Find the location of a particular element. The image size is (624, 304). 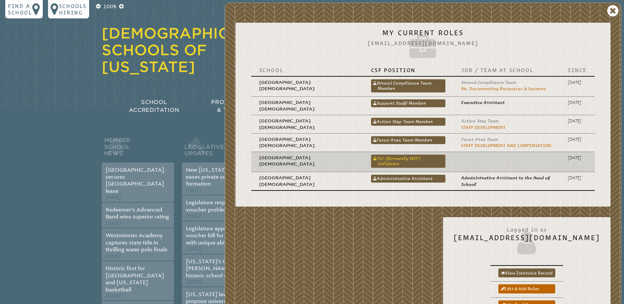

p: Job / Team at School is located at coordinates (507, 70).